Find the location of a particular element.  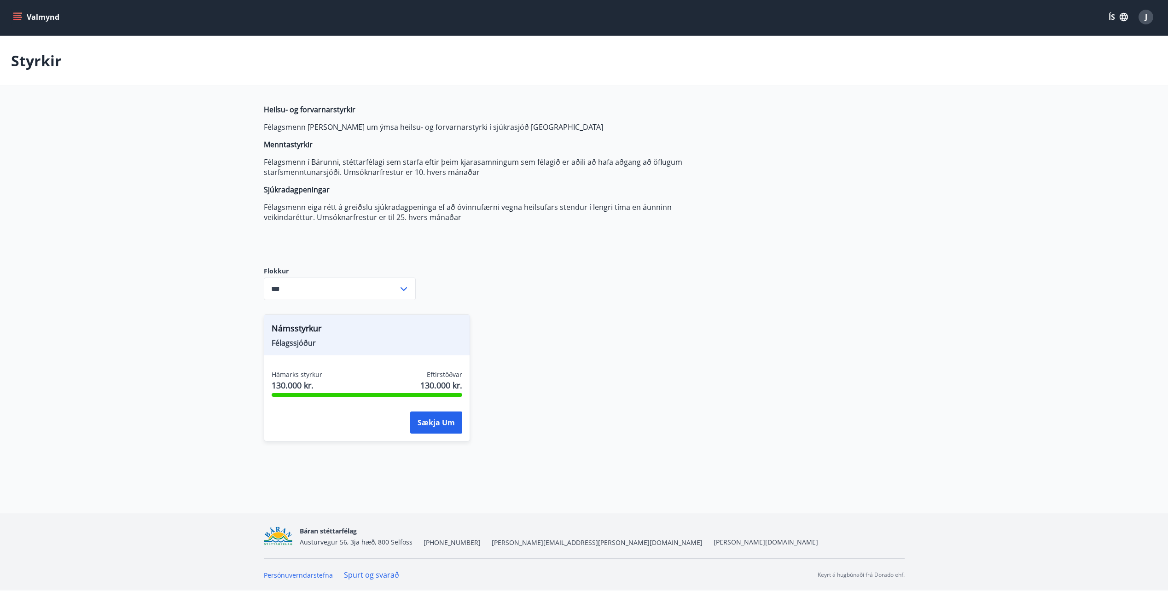

button: Sækja um is located at coordinates (436, 423).